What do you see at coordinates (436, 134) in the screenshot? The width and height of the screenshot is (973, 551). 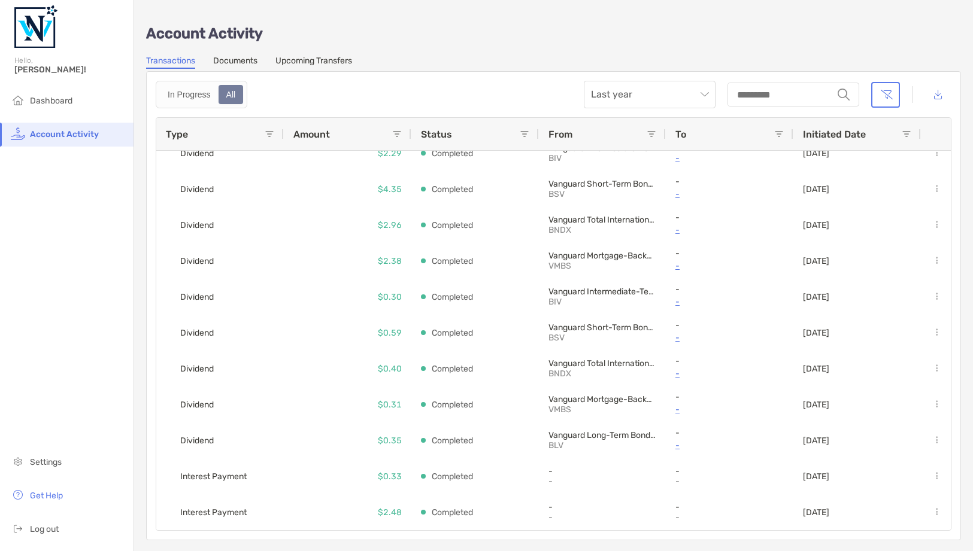 I see `span: Status` at bounding box center [436, 134].